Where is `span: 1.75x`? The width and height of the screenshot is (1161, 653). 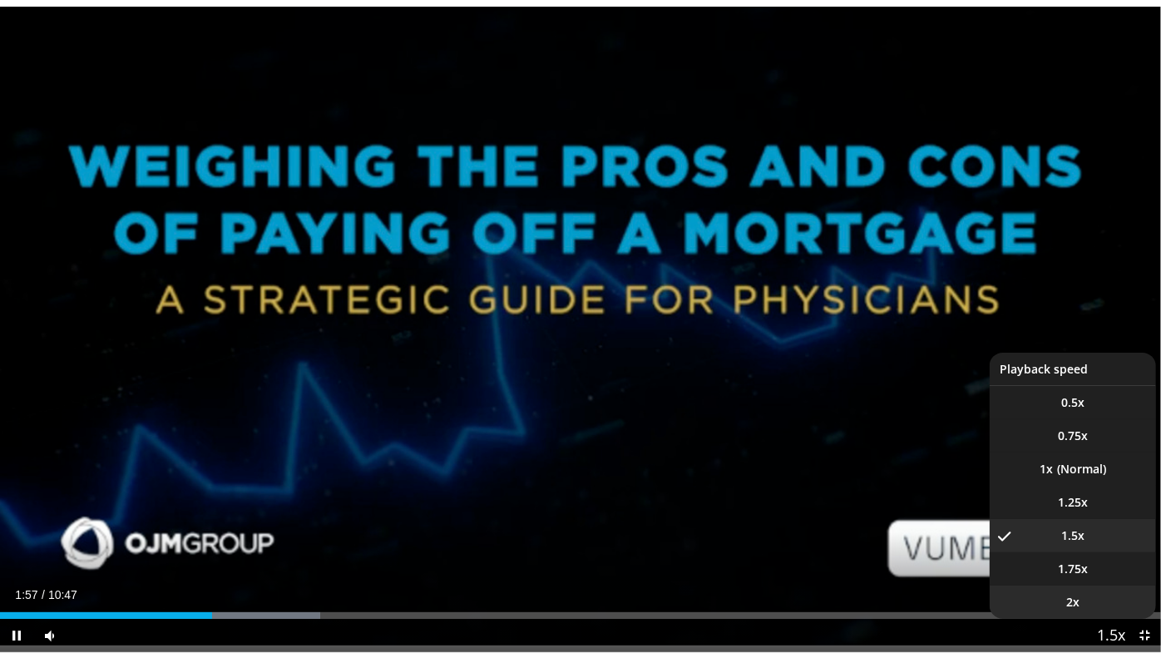
span: 1.75x is located at coordinates (1073, 569).